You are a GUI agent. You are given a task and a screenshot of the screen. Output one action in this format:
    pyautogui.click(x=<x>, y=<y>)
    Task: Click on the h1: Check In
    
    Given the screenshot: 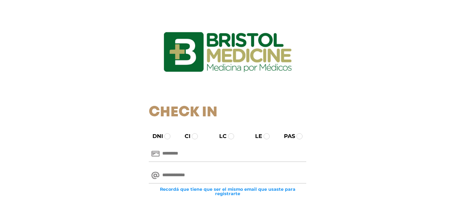 What is the action you would take?
    pyautogui.click(x=227, y=113)
    